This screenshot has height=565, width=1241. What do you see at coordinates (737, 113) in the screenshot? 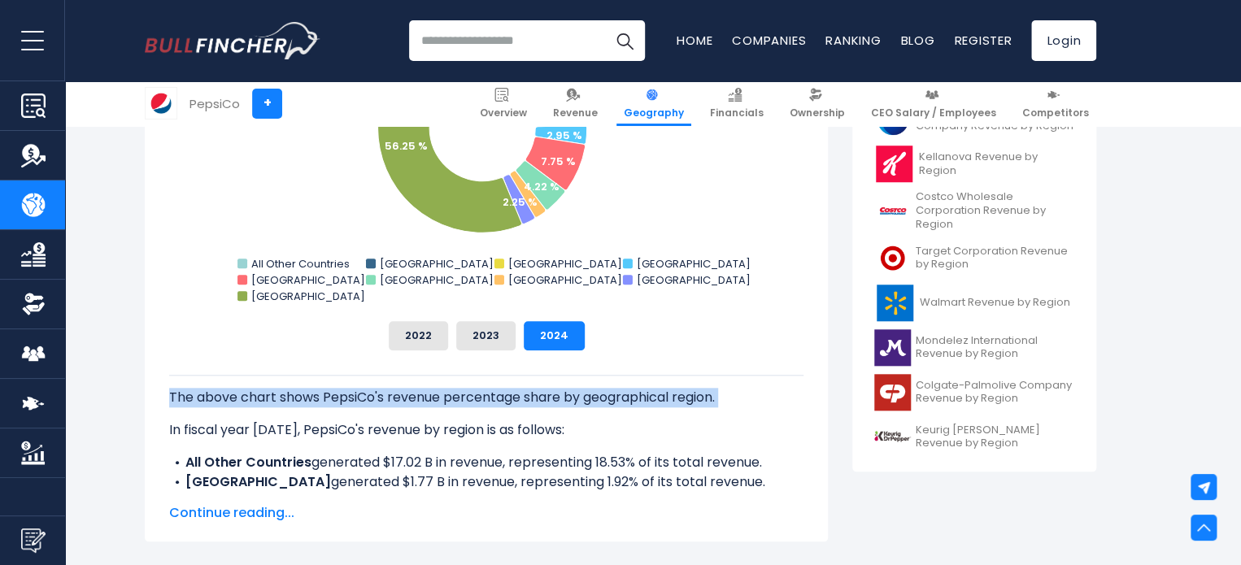
I see `span: Financials` at bounding box center [737, 113].